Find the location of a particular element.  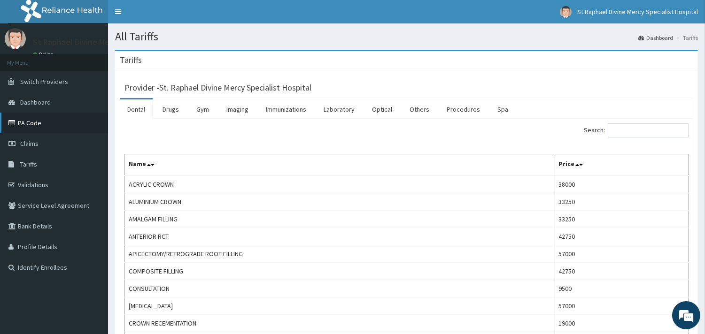

a: Spa is located at coordinates (502, 109).